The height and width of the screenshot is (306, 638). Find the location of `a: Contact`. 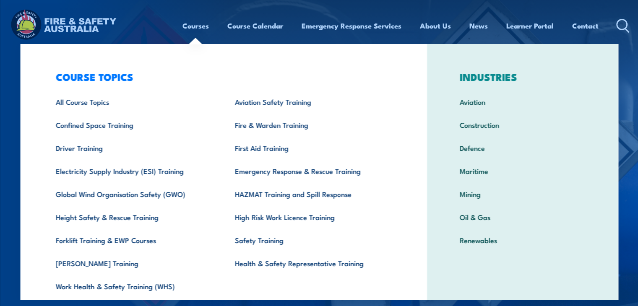

a: Contact is located at coordinates (585, 26).